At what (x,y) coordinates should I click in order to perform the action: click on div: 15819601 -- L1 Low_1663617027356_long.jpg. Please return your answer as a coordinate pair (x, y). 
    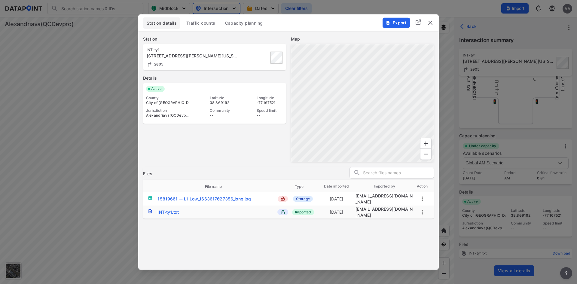
    Looking at the image, I should click on (204, 199).